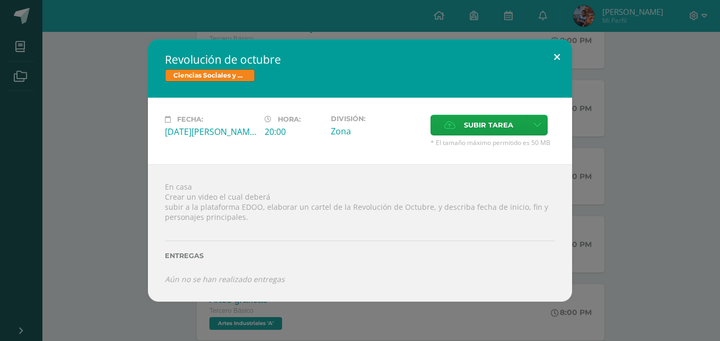  Describe the element at coordinates (360, 59) in the screenshot. I see `h2: Revolución de octubre` at that location.